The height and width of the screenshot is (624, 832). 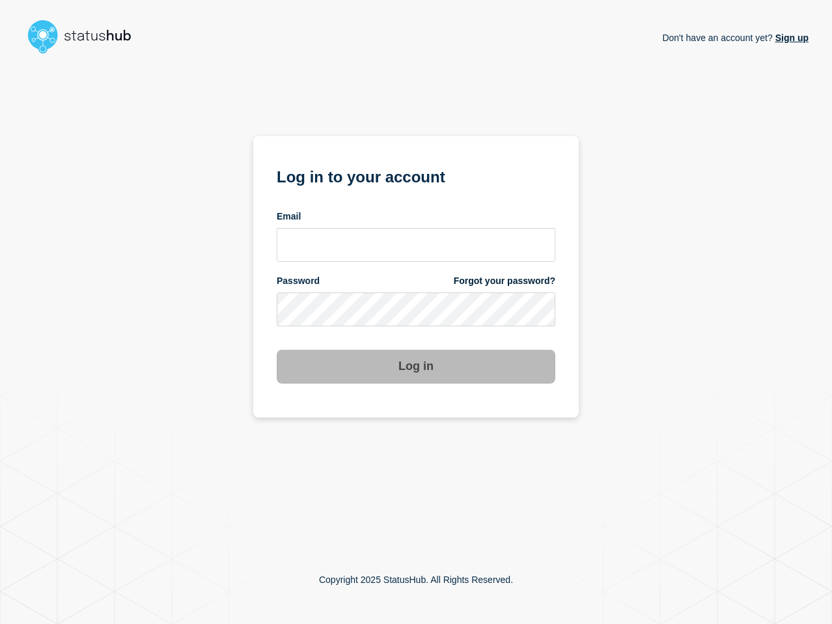 I want to click on h1: Log in to your account, so click(x=416, y=175).